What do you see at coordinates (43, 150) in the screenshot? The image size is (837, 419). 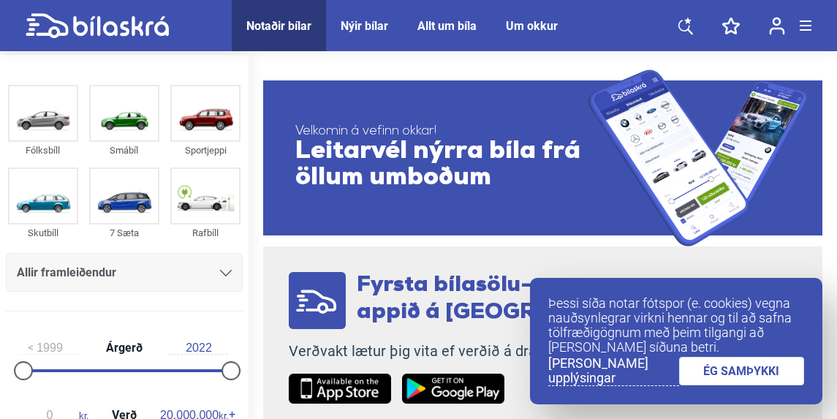 I see `div: Fólksbíll` at bounding box center [43, 150].